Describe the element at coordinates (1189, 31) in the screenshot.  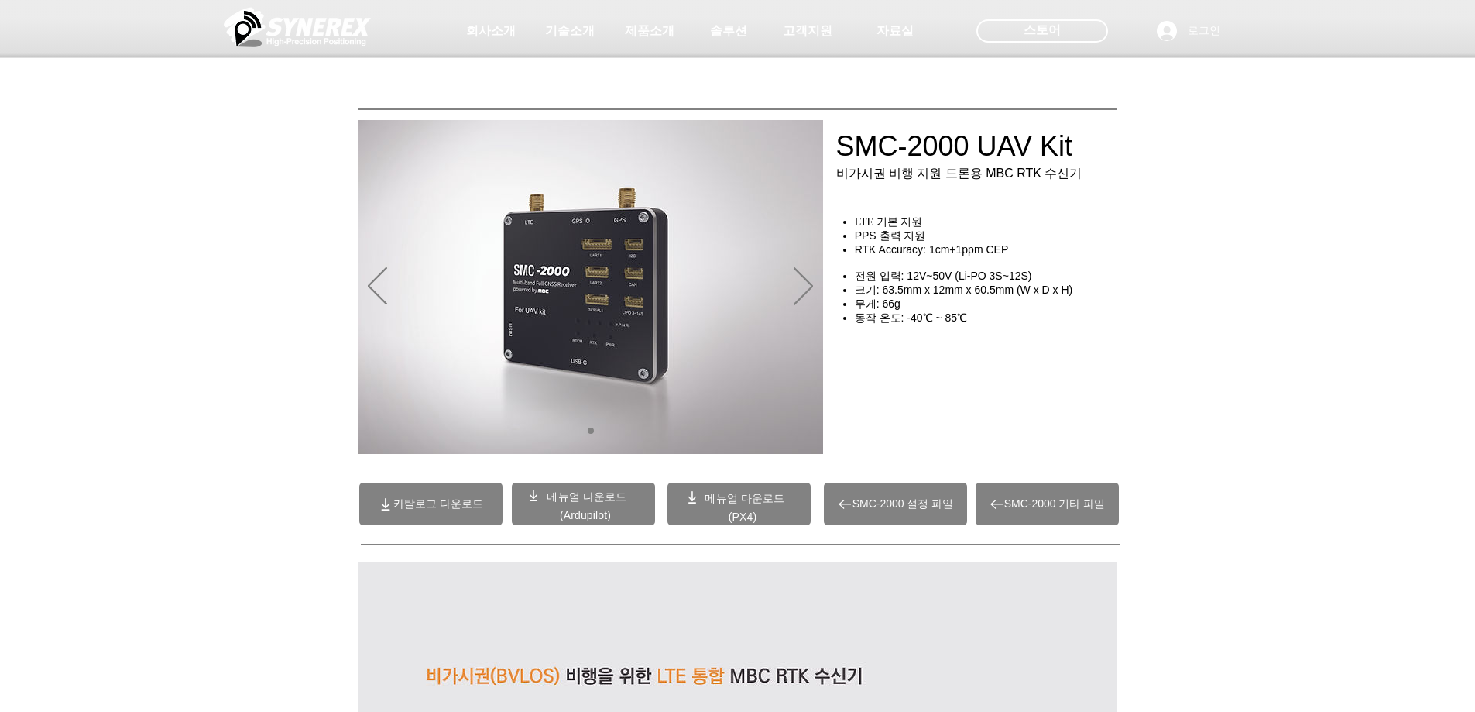
I see `button: 로그인` at that location.